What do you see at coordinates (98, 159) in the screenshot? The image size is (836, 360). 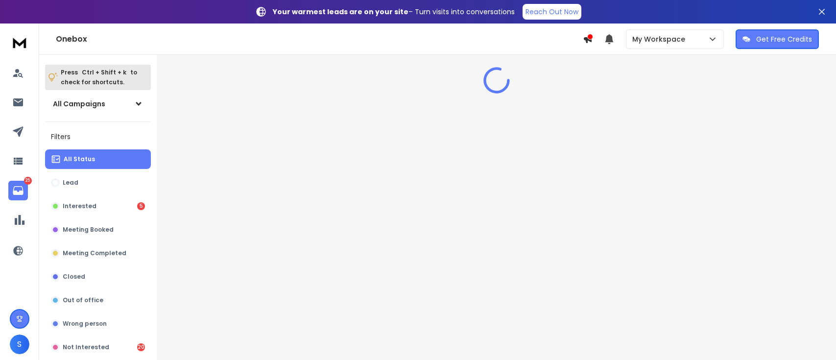 I see `button: All Status` at bounding box center [98, 159].